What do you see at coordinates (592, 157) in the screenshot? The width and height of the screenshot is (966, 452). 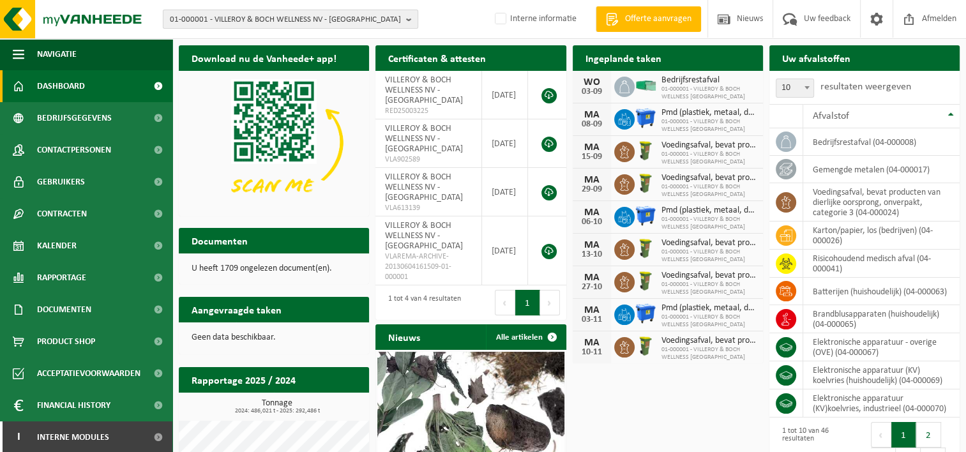 I see `div: 15-09` at bounding box center [592, 157].